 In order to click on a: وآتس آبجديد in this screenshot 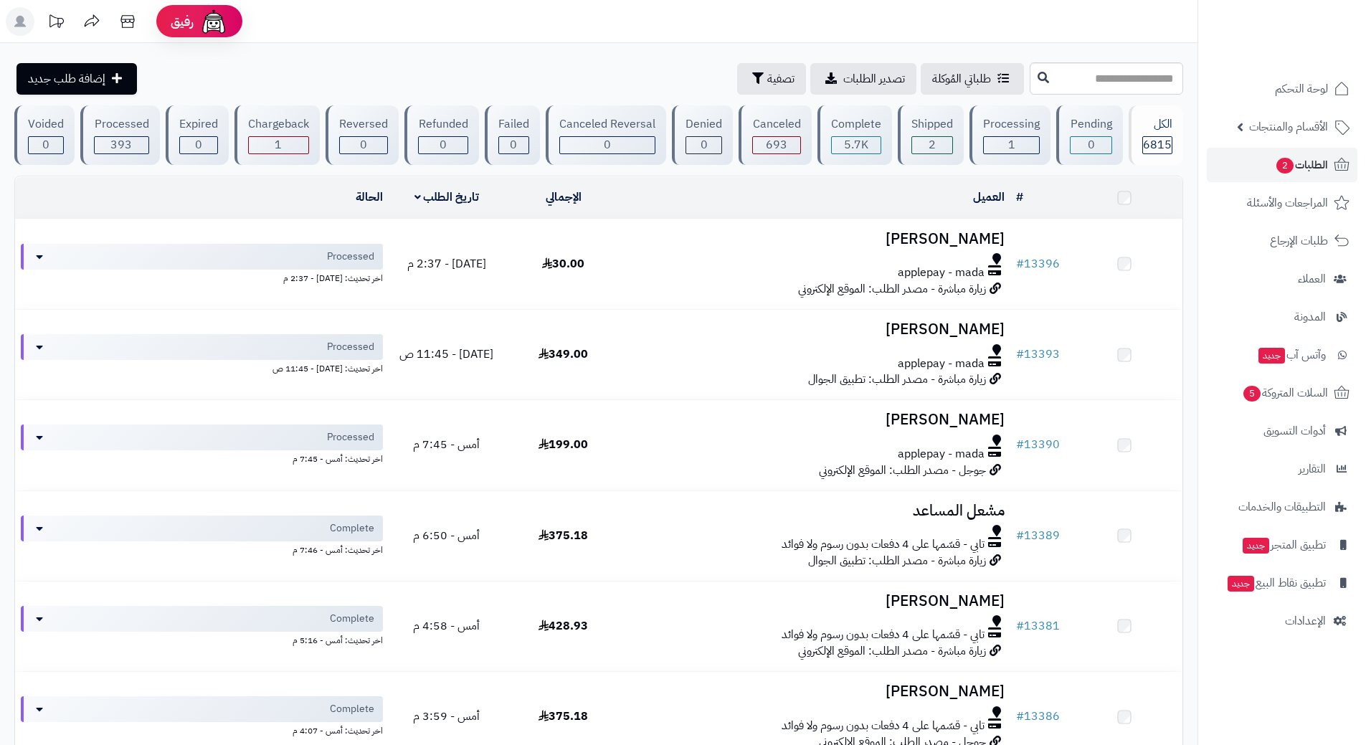, I will do `click(1282, 355)`.